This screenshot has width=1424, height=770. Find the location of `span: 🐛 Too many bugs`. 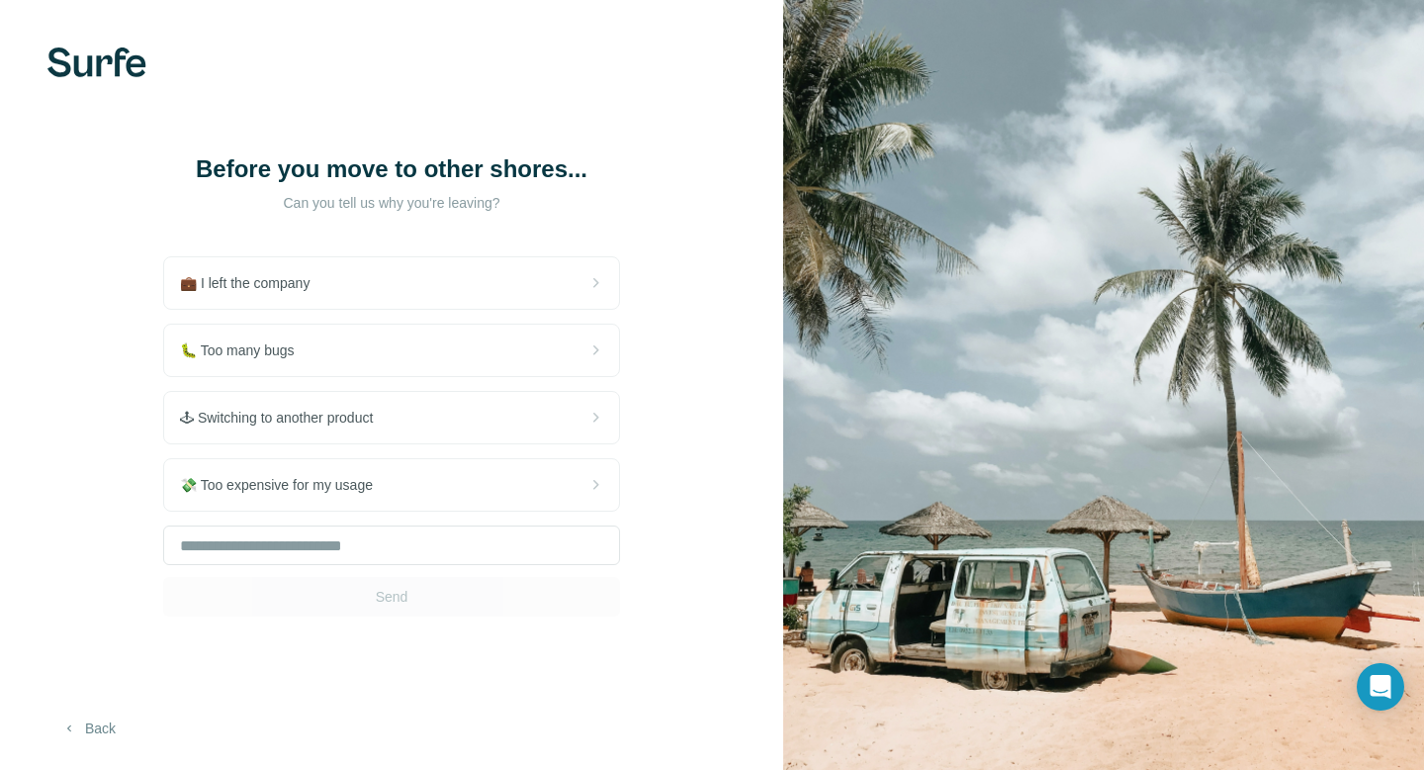

span: 🐛 Too many bugs is located at coordinates (245, 350).